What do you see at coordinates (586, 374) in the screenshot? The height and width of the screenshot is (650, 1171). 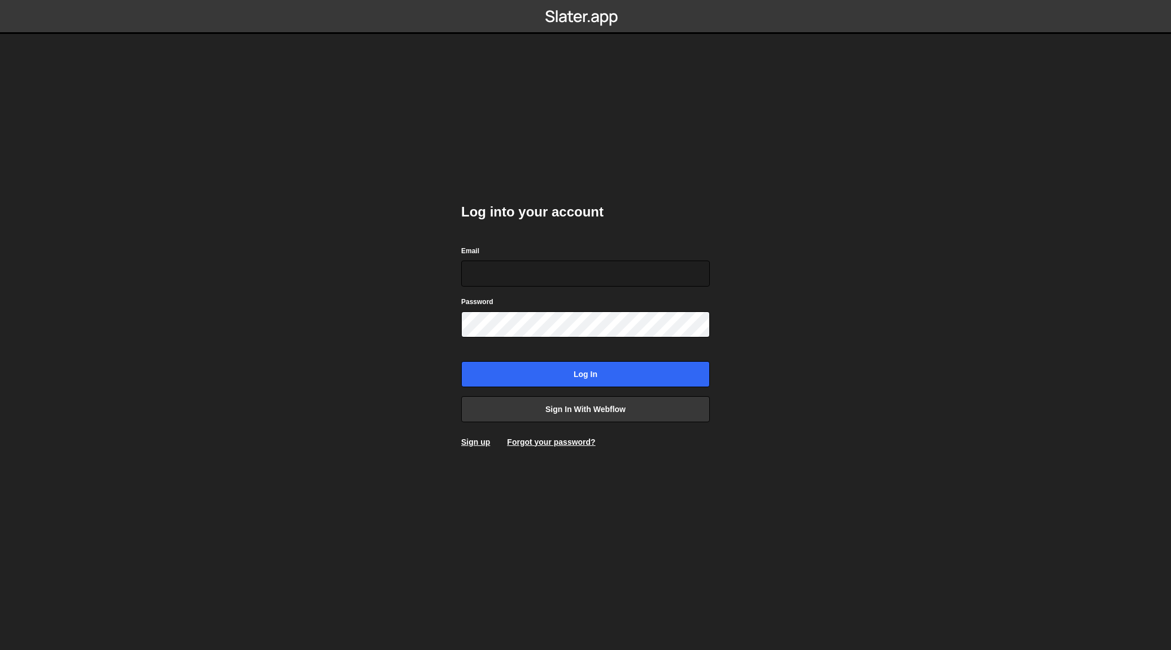 I see `input: Log in` at bounding box center [586, 374].